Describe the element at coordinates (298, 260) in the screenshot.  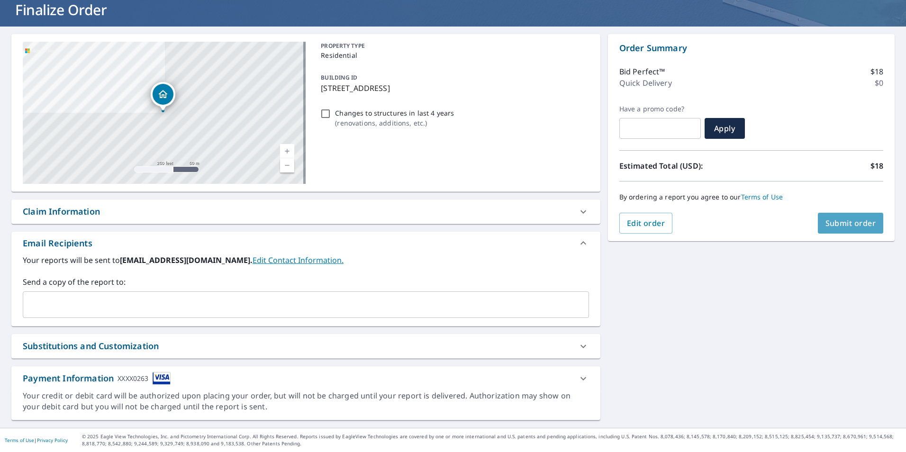
I see `a: EditContactInfo` at that location.